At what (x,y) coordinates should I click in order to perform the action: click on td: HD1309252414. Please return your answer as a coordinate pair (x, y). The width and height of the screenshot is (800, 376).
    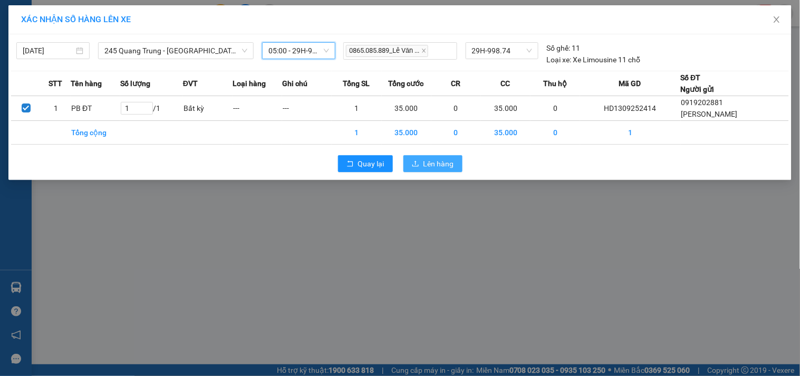
    Looking at the image, I should click on (631, 108).